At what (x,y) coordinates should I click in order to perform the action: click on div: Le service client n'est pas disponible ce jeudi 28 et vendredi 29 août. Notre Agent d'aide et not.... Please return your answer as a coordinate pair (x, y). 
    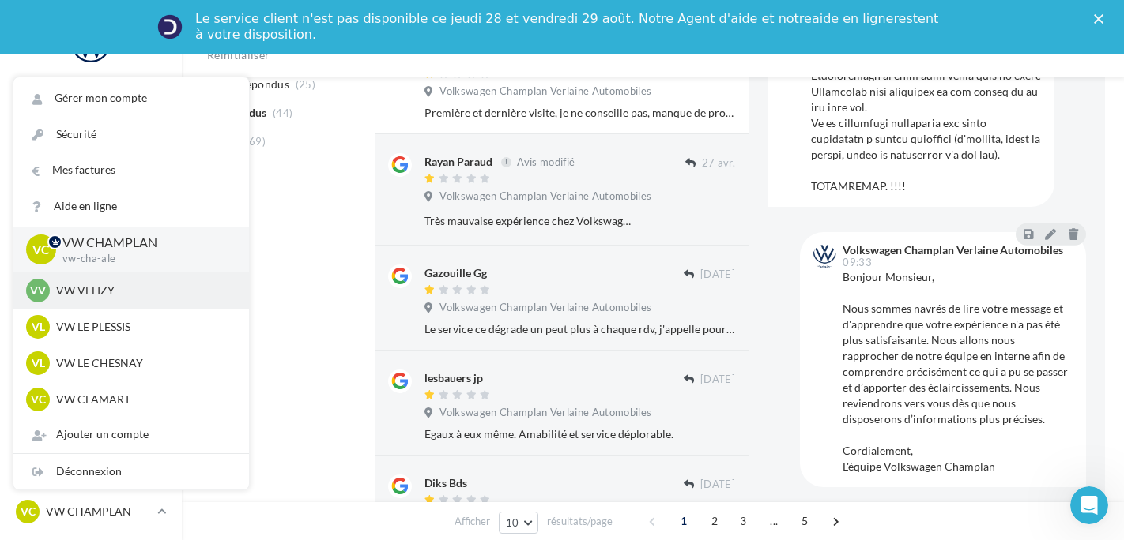
    Looking at the image, I should click on (568, 27).